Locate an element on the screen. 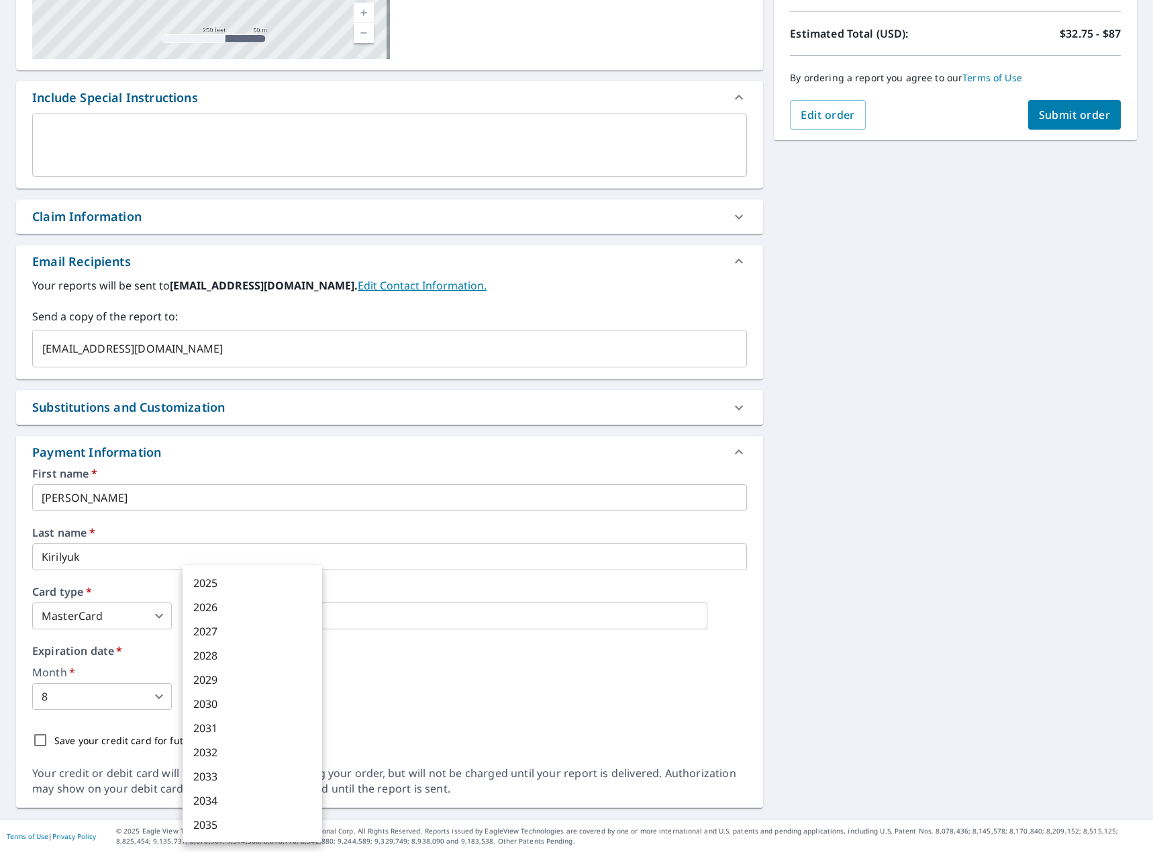 This screenshot has width=1153, height=853. li: 2025 is located at coordinates (252, 583).